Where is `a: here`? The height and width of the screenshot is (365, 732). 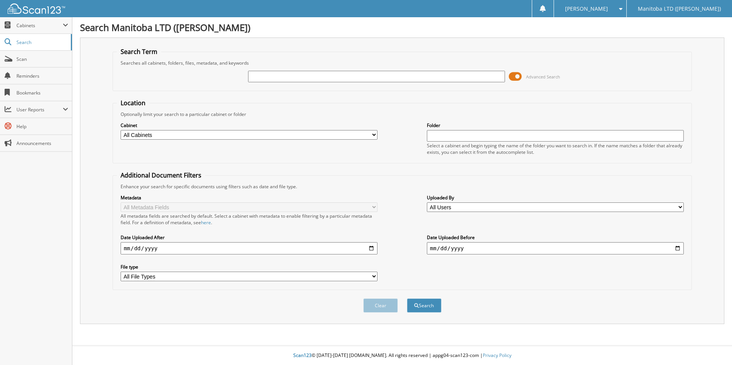 a: here is located at coordinates (206, 222).